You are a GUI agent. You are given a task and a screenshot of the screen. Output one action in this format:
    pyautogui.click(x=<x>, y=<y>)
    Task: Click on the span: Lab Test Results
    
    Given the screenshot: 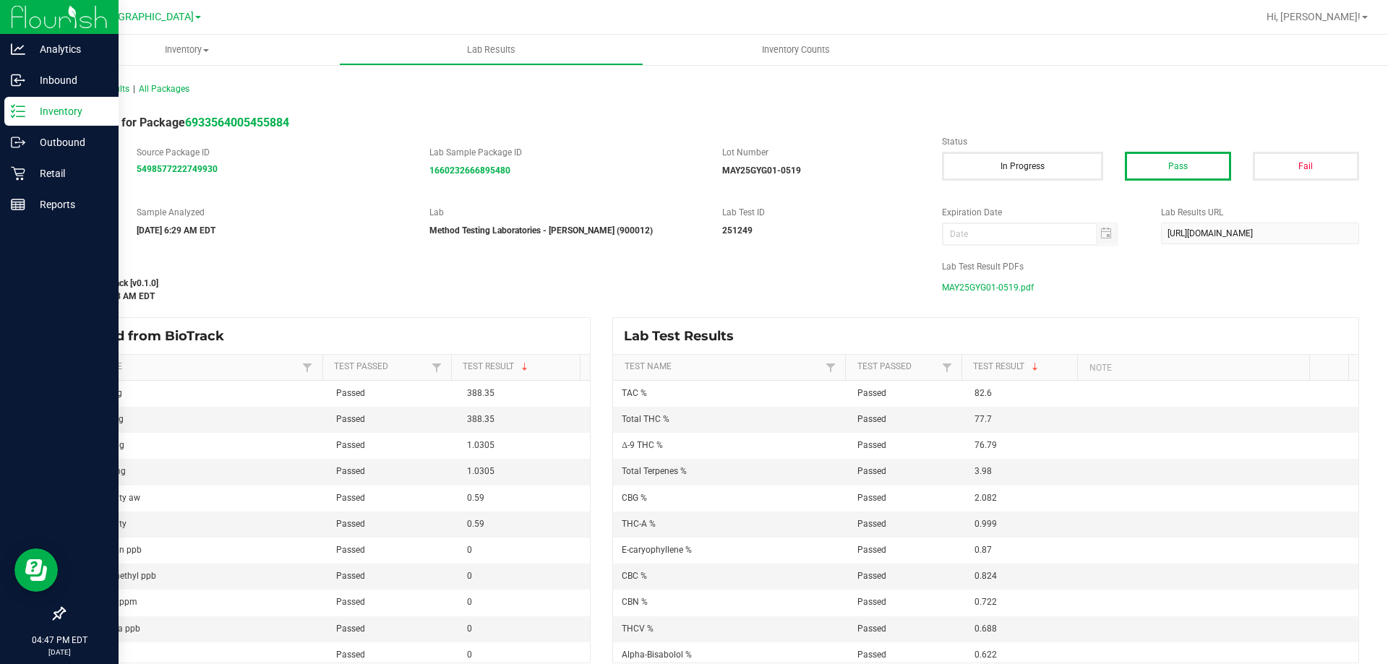 What is the action you would take?
    pyautogui.click(x=684, y=336)
    